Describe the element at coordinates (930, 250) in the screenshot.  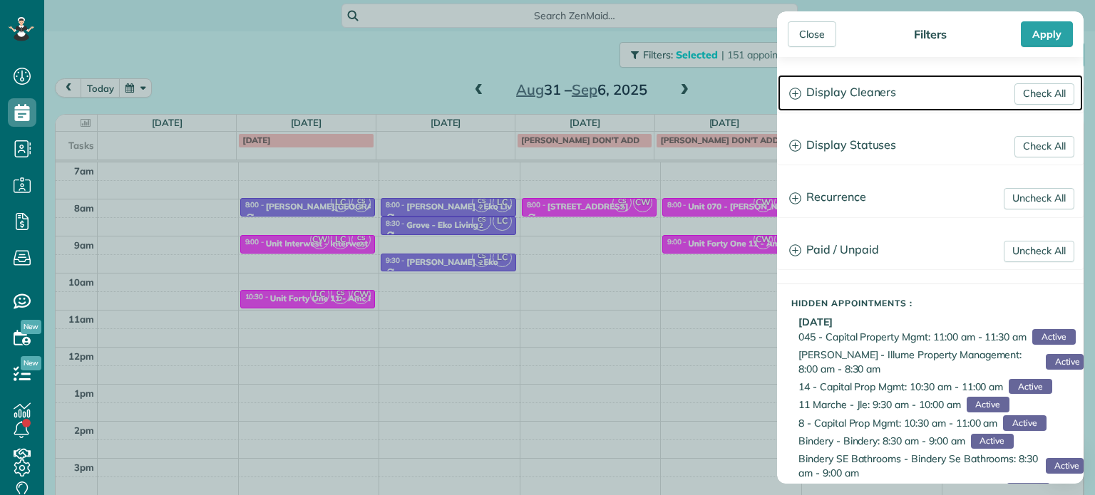
I see `a: Paid / Unpaid` at that location.